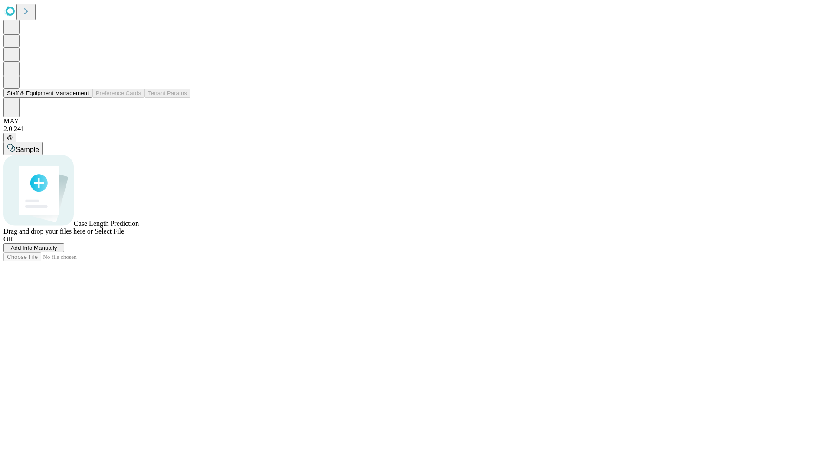 Image resolution: width=833 pixels, height=469 pixels. What do you see at coordinates (106, 223) in the screenshot?
I see `span: Case Length Prediction` at bounding box center [106, 223].